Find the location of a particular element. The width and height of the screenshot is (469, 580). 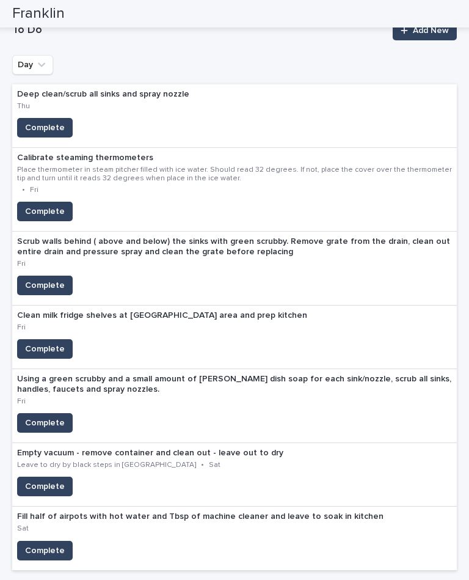

p: Place thermometer in steam pitcher filled with ice water. Should read 32 degrees. If not, place t... is located at coordinates (235, 174).